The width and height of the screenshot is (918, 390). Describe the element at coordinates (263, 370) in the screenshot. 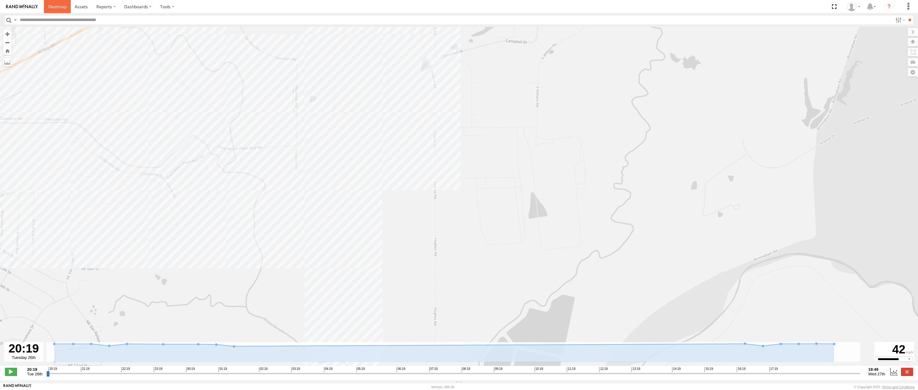

I see `span: 02:19` at that location.